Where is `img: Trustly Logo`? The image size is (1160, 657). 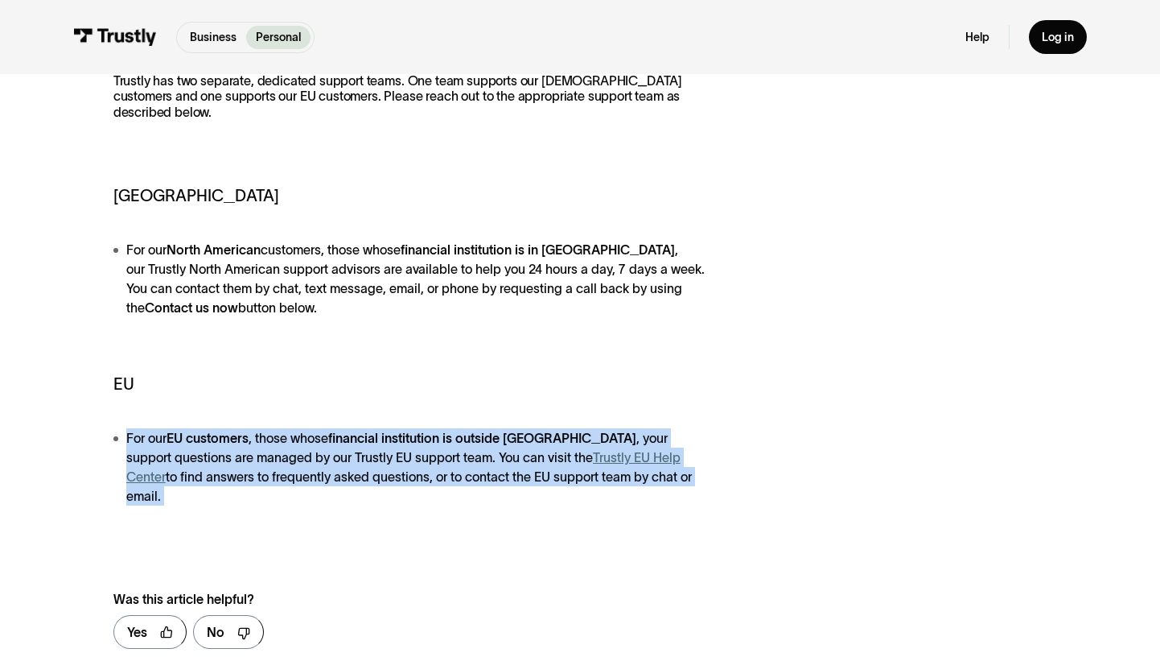 img: Trustly Logo is located at coordinates (115, 37).